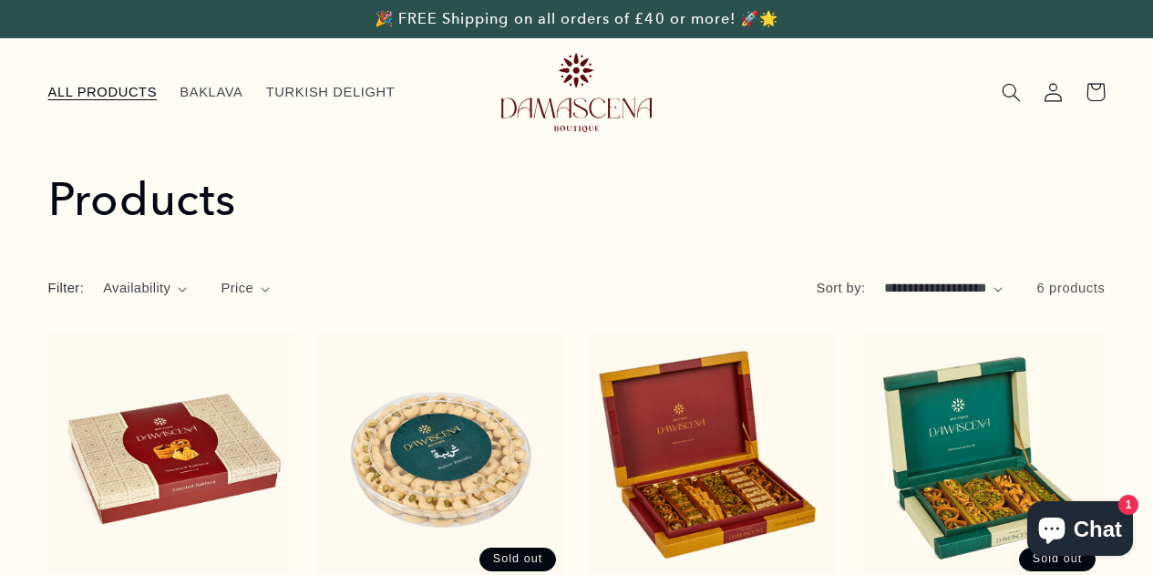 Image resolution: width=1153 pixels, height=575 pixels. What do you see at coordinates (1080, 531) in the screenshot?
I see `inbox-online-store-chat: Shopify online store chat` at bounding box center [1080, 531].